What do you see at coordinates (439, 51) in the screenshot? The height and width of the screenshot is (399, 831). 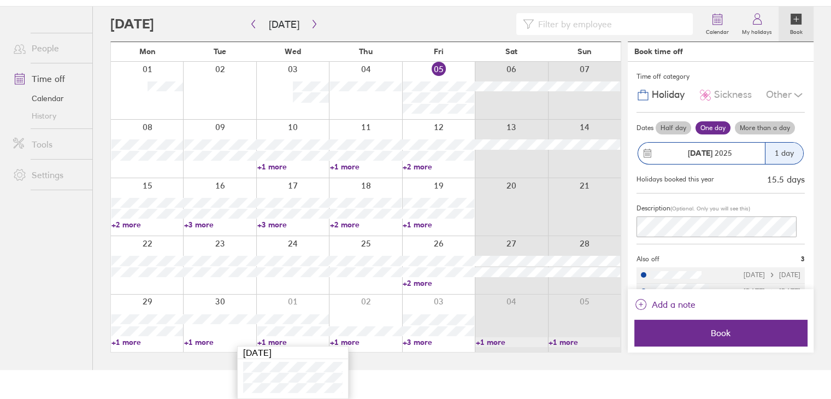 I see `span: Fri` at bounding box center [439, 51].